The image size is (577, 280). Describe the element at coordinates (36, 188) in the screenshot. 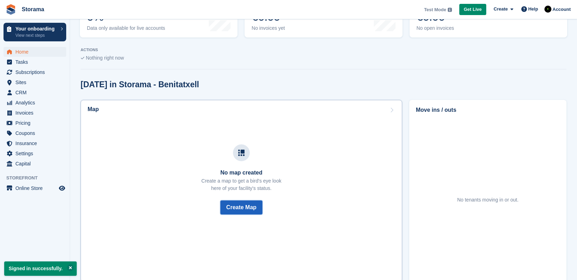

I see `span: Online Store` at that location.